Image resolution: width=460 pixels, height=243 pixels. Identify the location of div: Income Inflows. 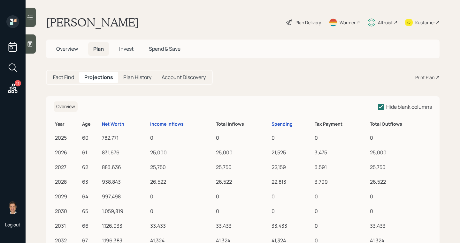
(167, 124).